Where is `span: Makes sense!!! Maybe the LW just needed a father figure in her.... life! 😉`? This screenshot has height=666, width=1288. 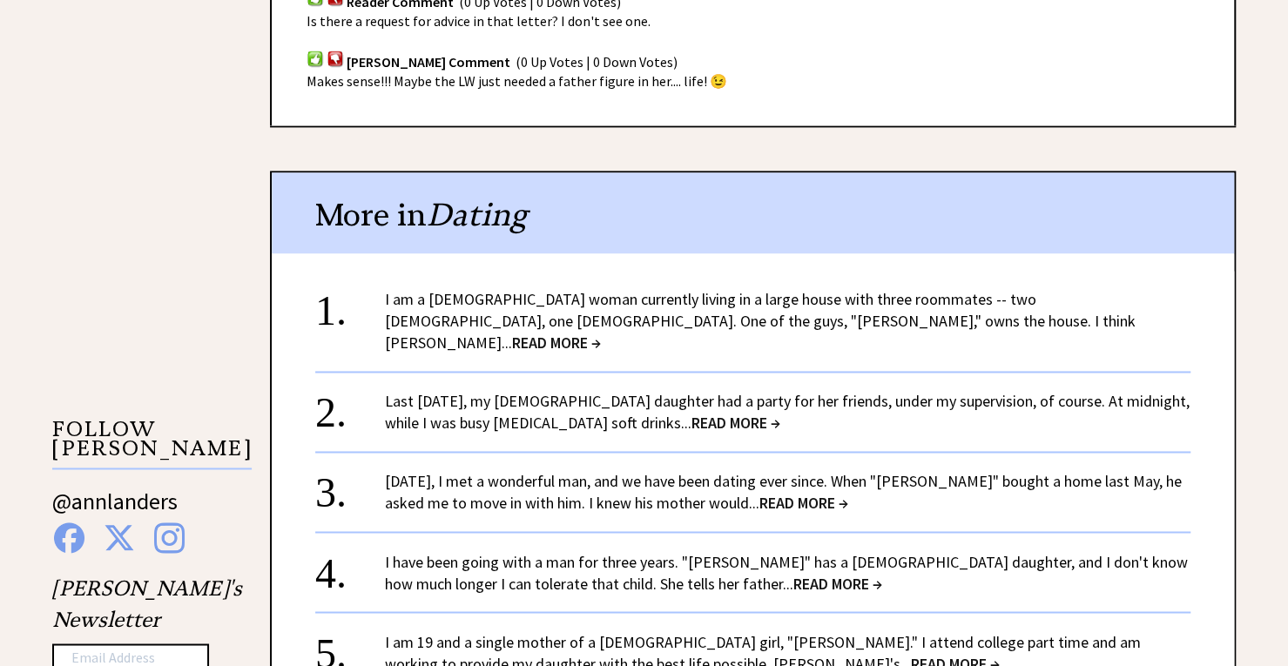
span: Makes sense!!! Maybe the LW just needed a father figure in her.... life! 😉 is located at coordinates (516, 81).